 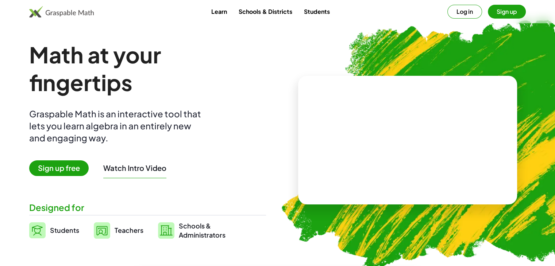 I want to click on span: Sign up free, so click(x=59, y=168).